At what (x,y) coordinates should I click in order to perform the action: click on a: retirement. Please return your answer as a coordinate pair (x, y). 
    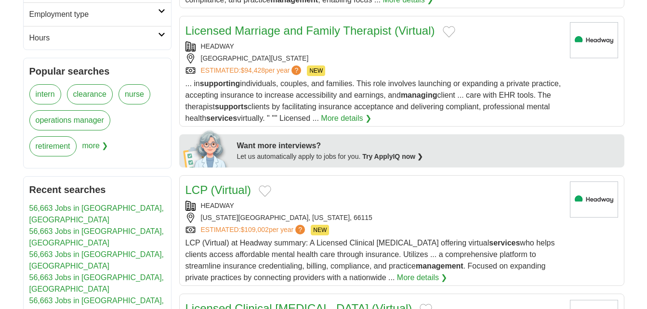
    Looking at the image, I should click on (53, 146).